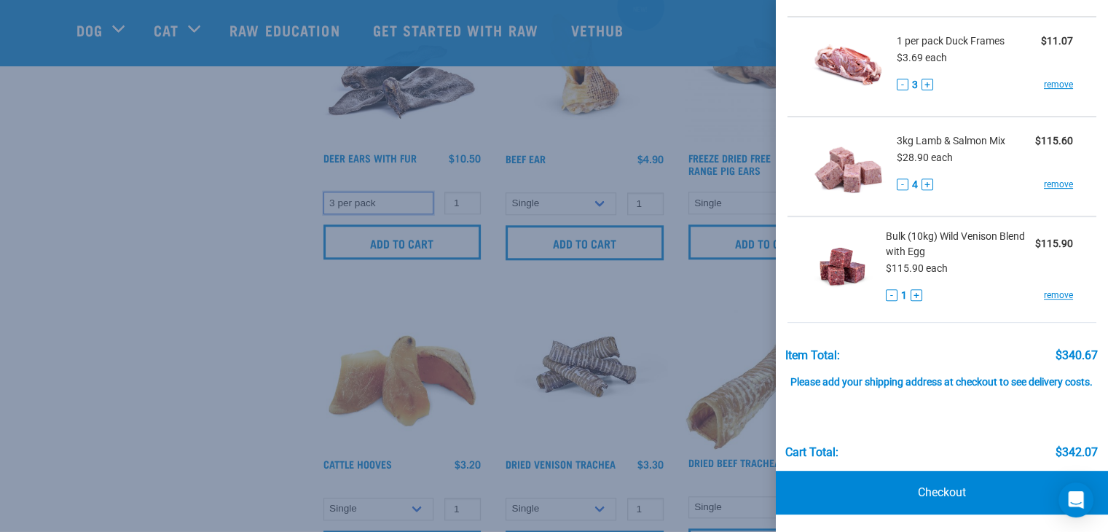  Describe the element at coordinates (960, 244) in the screenshot. I see `span: Bulk (10kg) Wild Venison Blend with Egg` at that location.